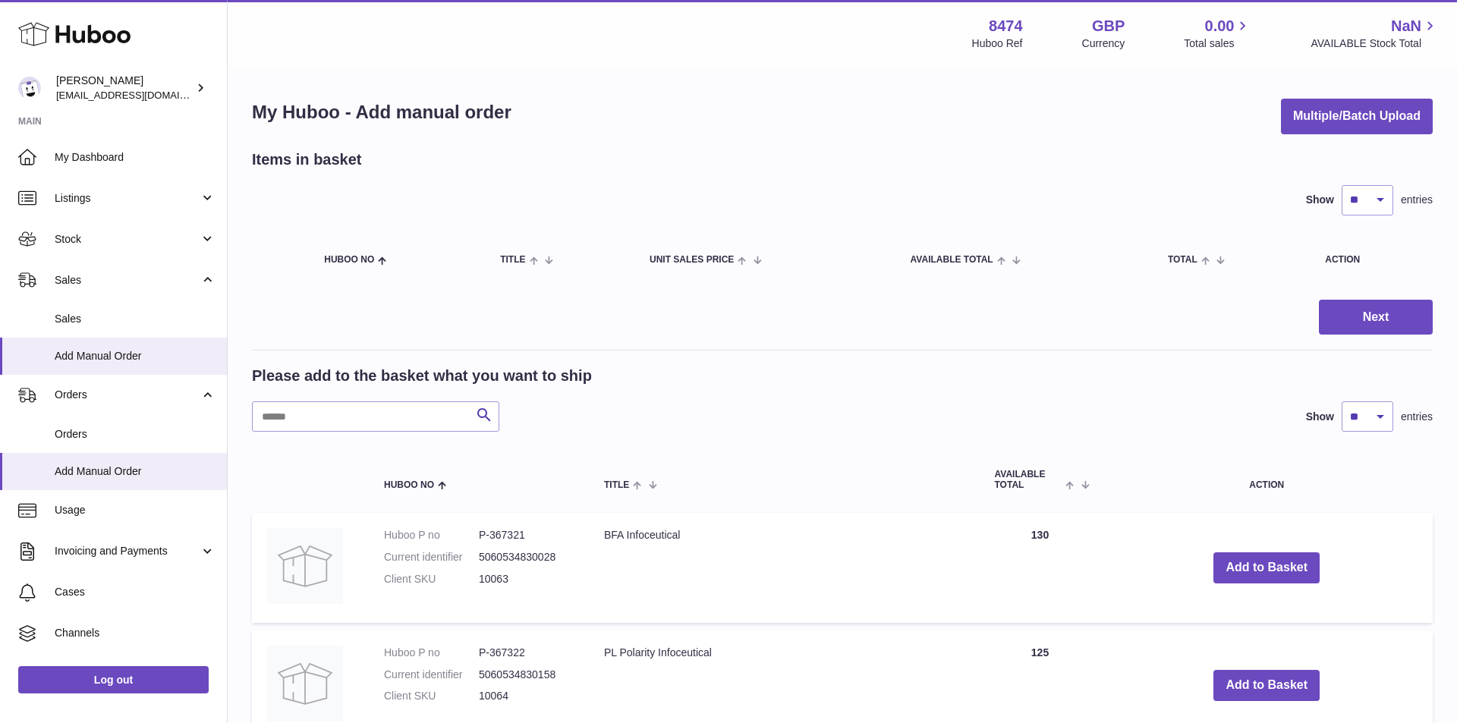 The height and width of the screenshot is (723, 1457). Describe the element at coordinates (1357, 116) in the screenshot. I see `button: Multiple/Batch Upload` at that location.